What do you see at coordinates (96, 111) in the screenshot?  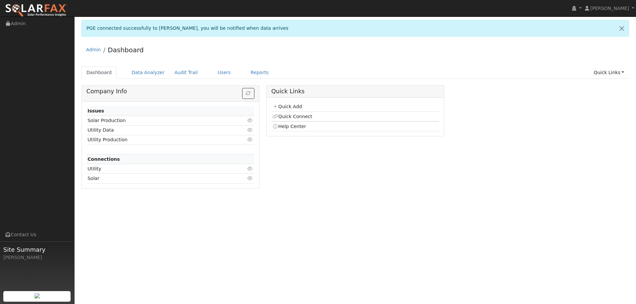 I see `strong: Issues` at bounding box center [96, 111].